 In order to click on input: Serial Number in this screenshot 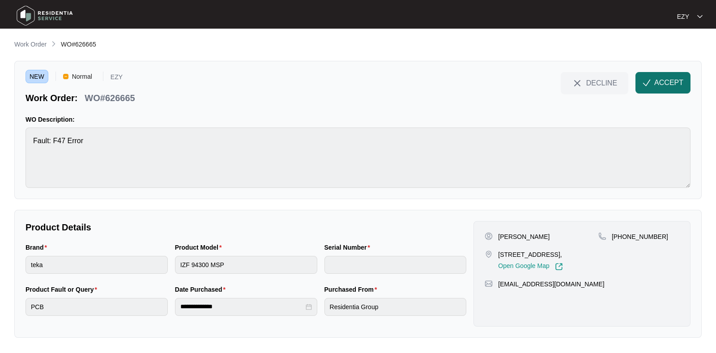, I will do `click(396, 265)`.